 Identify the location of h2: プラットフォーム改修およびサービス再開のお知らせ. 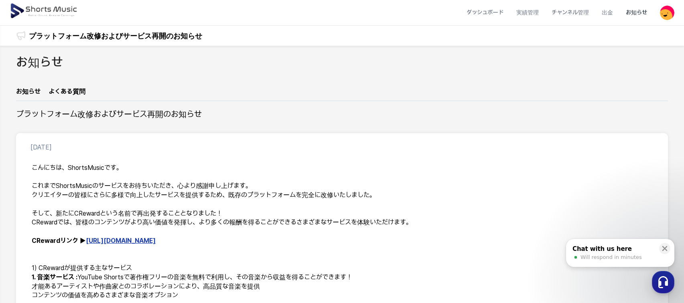
(109, 115).